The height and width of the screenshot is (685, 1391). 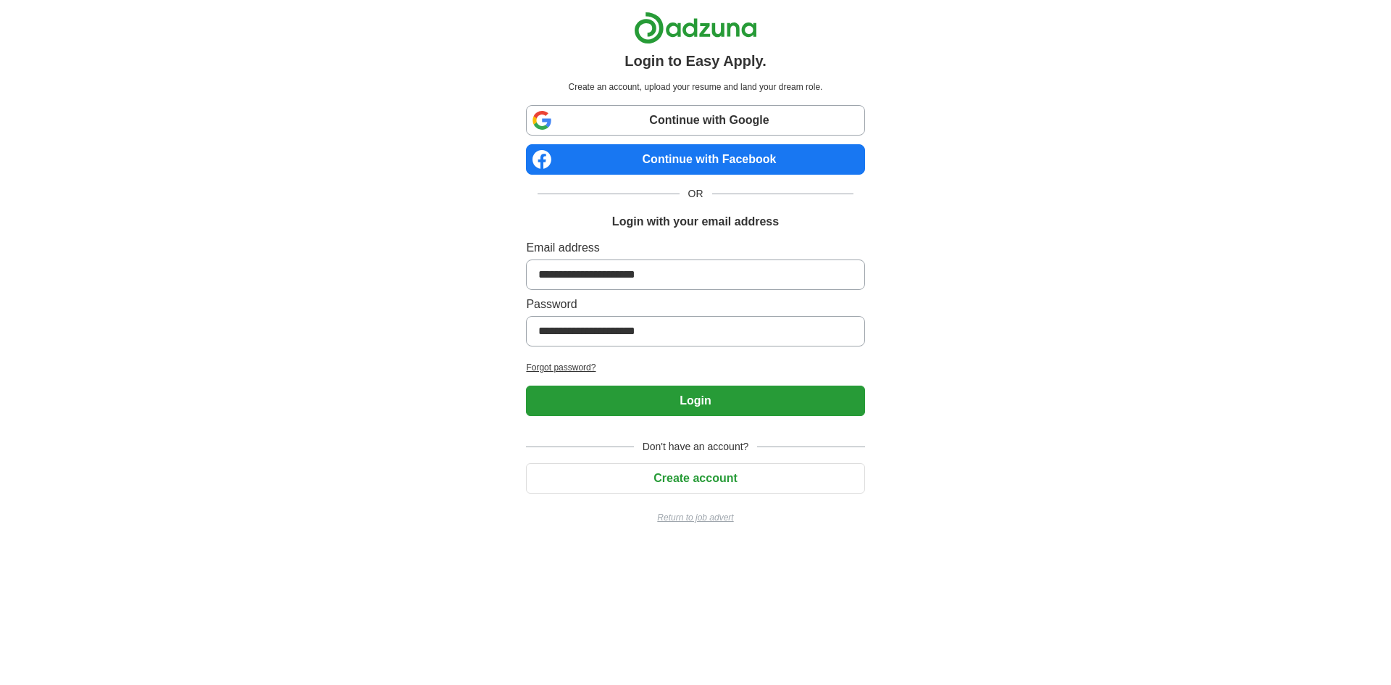 What do you see at coordinates (696, 222) in the screenshot?
I see `h1: Login with your email address` at bounding box center [696, 222].